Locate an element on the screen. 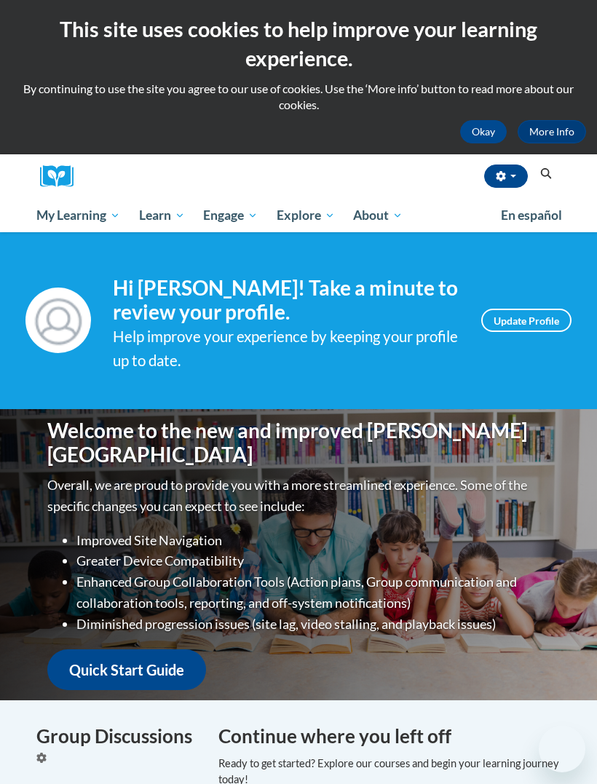 The height and width of the screenshot is (784, 597). a: Update Profile is located at coordinates (526, 320).